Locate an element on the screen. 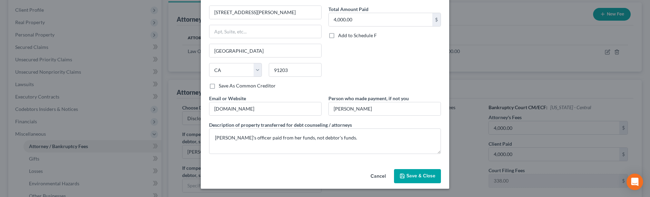  span: Save & Close is located at coordinates (421, 176).